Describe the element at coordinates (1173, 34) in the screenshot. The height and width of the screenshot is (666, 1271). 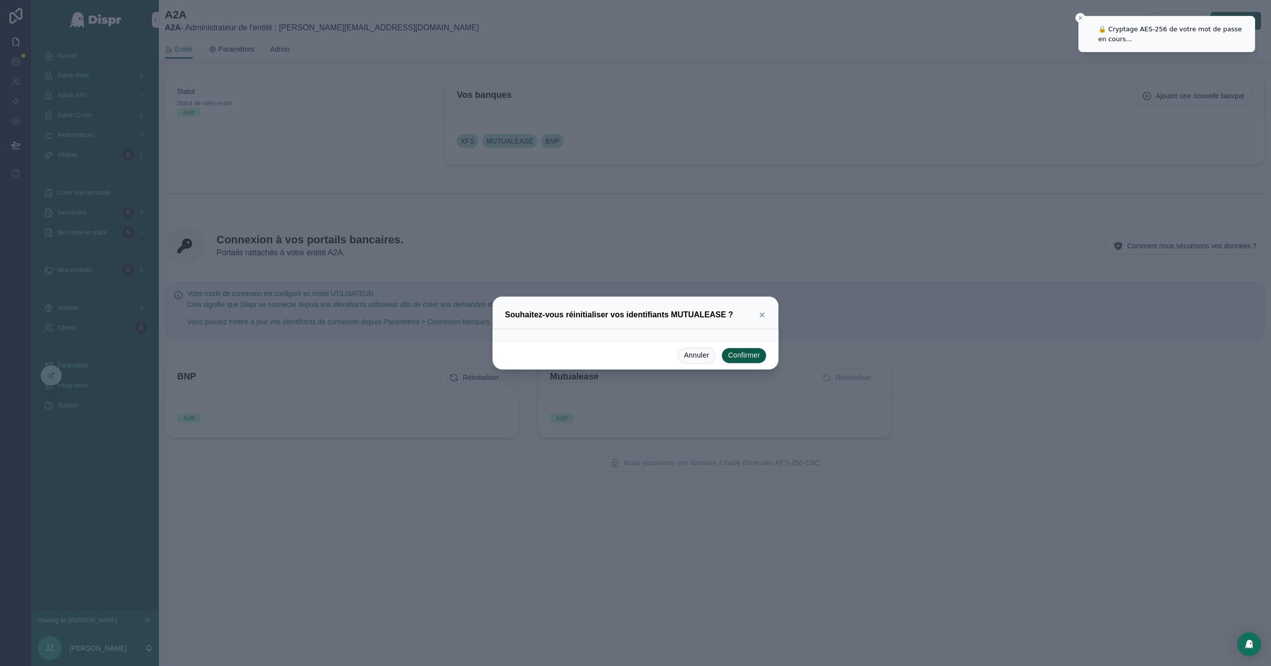
I see `div: 🔒 Cryptage AES-256 de votre mot de passe en cours...` at that location.